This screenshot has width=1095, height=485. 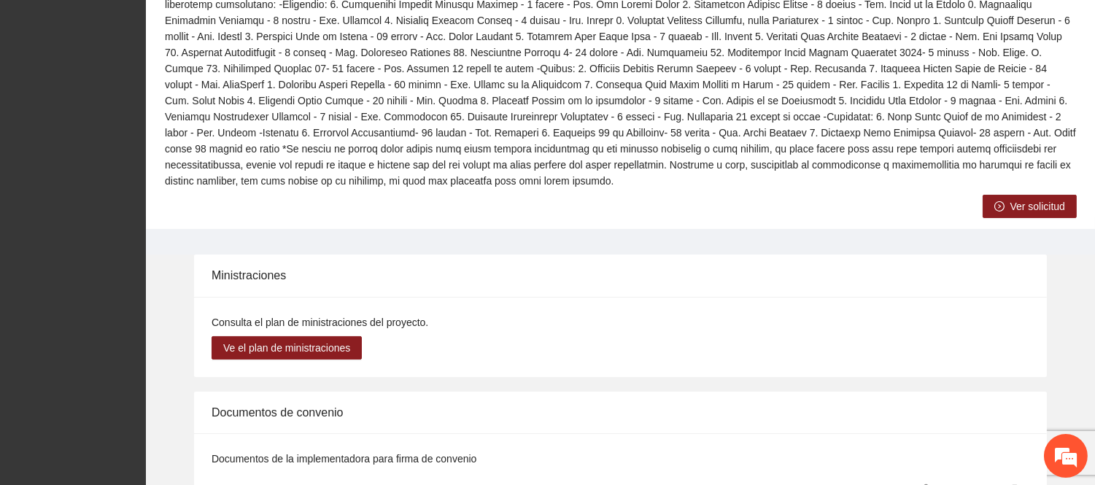 What do you see at coordinates (620, 412) in the screenshot?
I see `div: Documentos de convenio` at bounding box center [620, 412].